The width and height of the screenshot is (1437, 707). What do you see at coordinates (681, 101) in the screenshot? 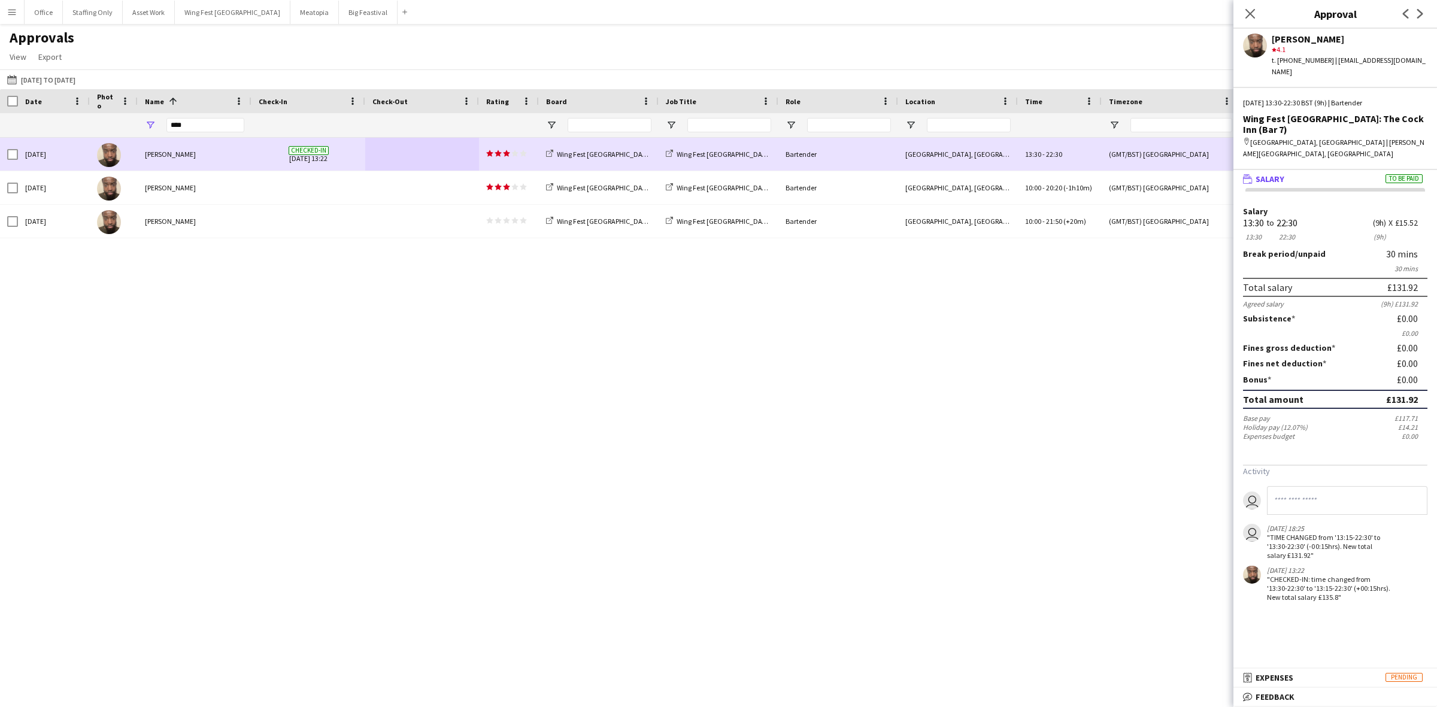
I see `span: Job Title` at bounding box center [681, 101].